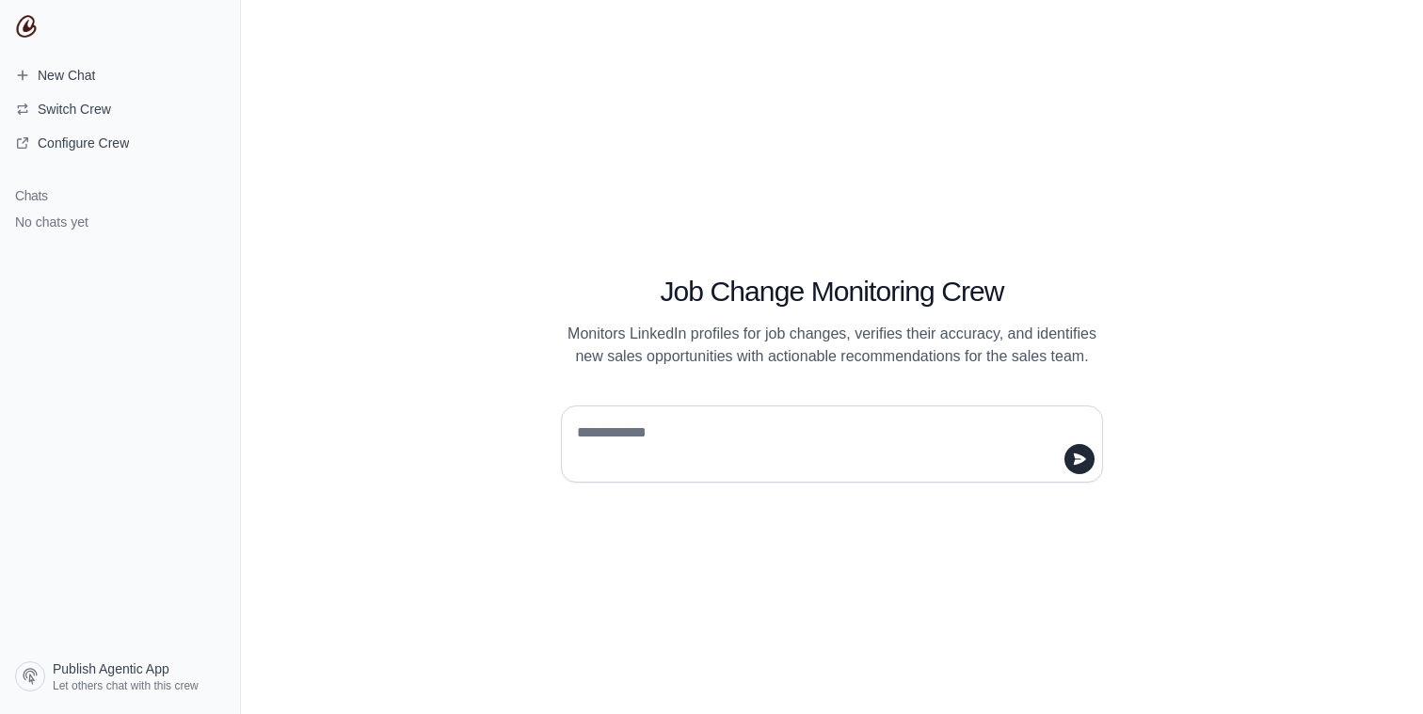 The width and height of the screenshot is (1423, 714). I want to click on a: Configure Crew, so click(120, 143).